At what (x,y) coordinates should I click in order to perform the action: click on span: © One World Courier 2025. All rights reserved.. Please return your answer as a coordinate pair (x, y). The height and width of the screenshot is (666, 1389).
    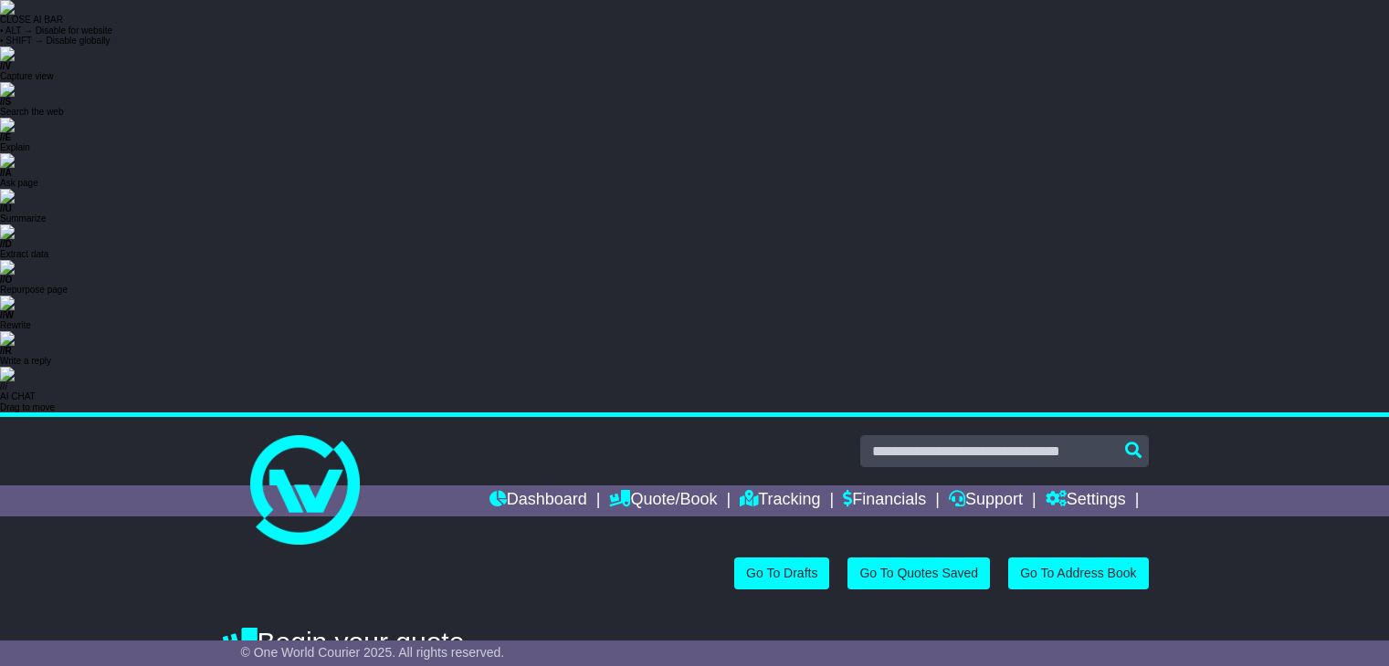
    Looking at the image, I should click on (373, 653).